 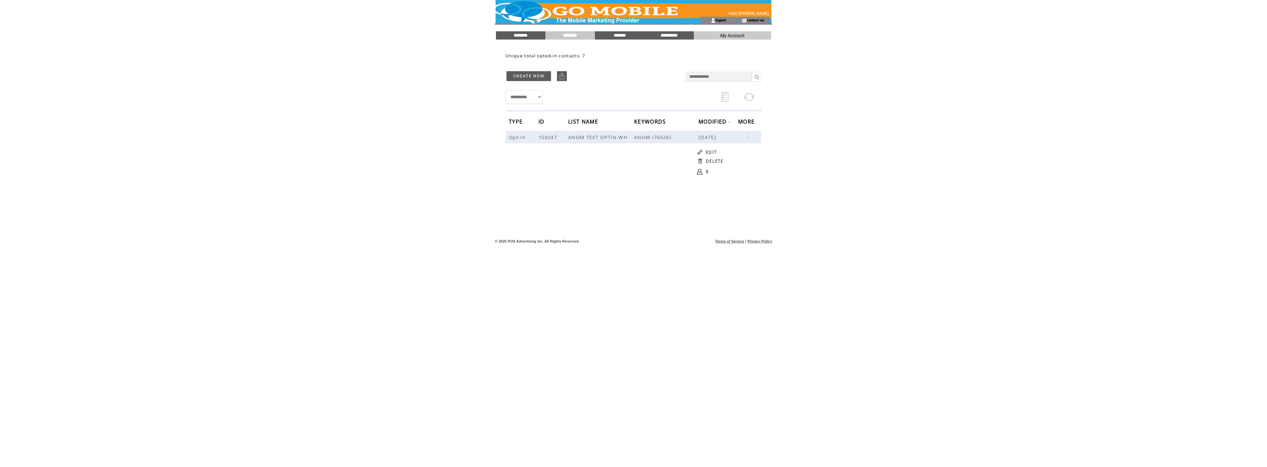 I want to click on span: KEYWORDS, so click(x=651, y=122).